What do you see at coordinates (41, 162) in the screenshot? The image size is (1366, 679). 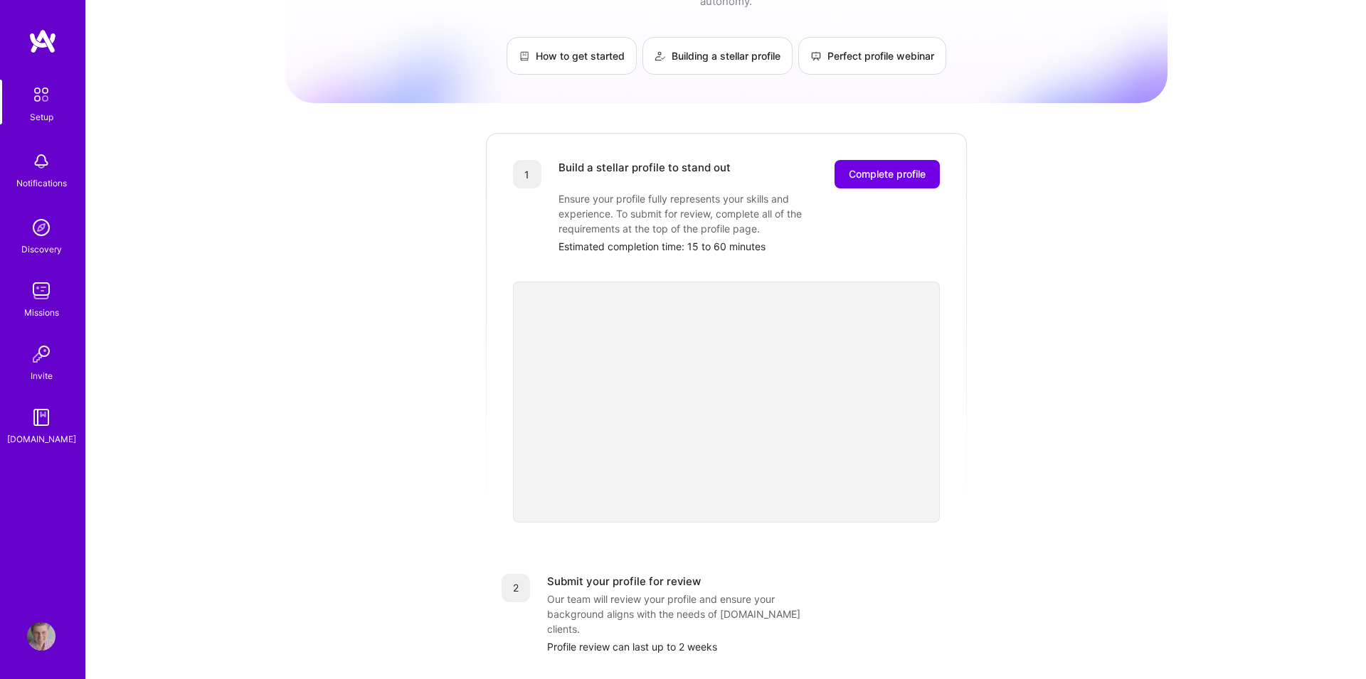 I see `img: bell` at bounding box center [41, 162].